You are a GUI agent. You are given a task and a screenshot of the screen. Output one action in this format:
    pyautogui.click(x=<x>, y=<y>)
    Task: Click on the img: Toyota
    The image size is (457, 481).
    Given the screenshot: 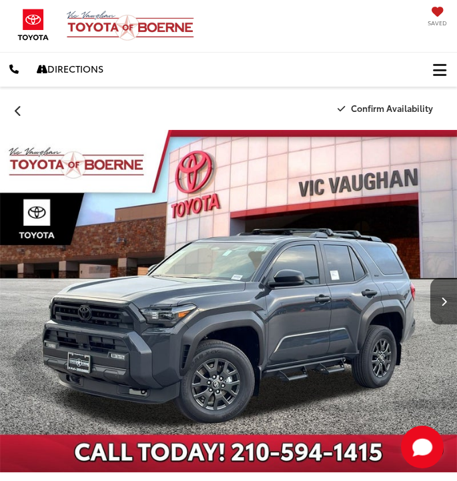 What is the action you would take?
    pyautogui.click(x=33, y=25)
    